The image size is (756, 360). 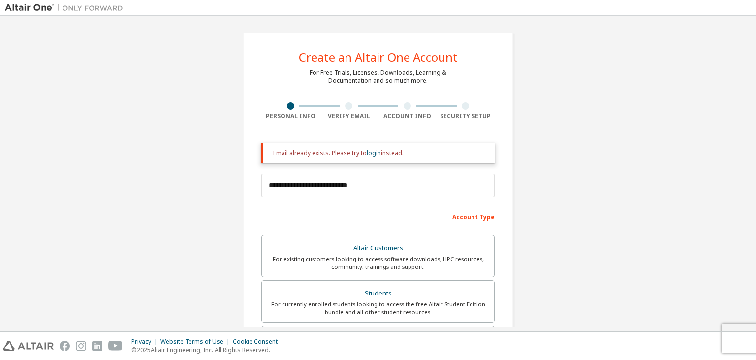 I want to click on img: altair_logo.svg, so click(x=28, y=346).